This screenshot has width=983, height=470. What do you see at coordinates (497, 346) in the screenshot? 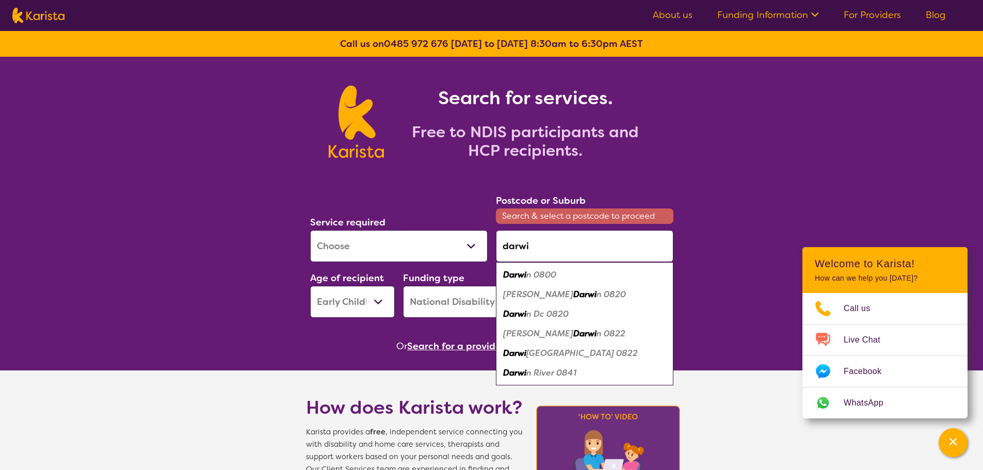
I see `button: Search for a provider to leave a review` at bounding box center [497, 346].